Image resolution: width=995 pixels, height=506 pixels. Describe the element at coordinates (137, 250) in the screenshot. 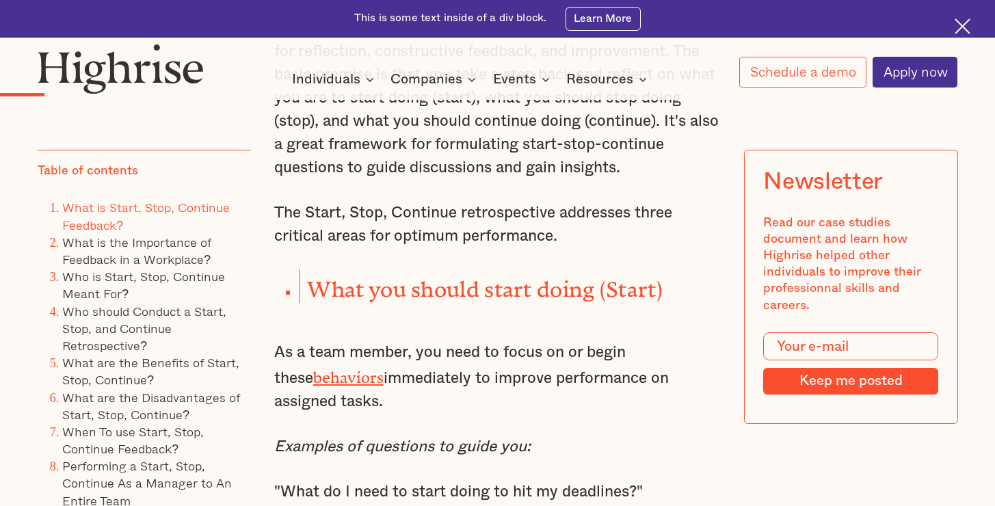

I see `a: What is the Importance of Feedback in a Workplace?` at that location.